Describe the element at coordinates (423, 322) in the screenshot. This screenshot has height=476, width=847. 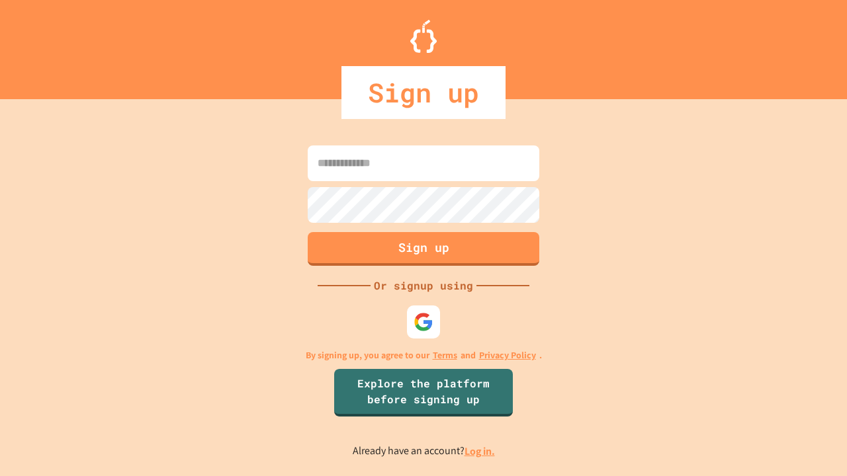
I see `img: google-icon.svg` at that location.